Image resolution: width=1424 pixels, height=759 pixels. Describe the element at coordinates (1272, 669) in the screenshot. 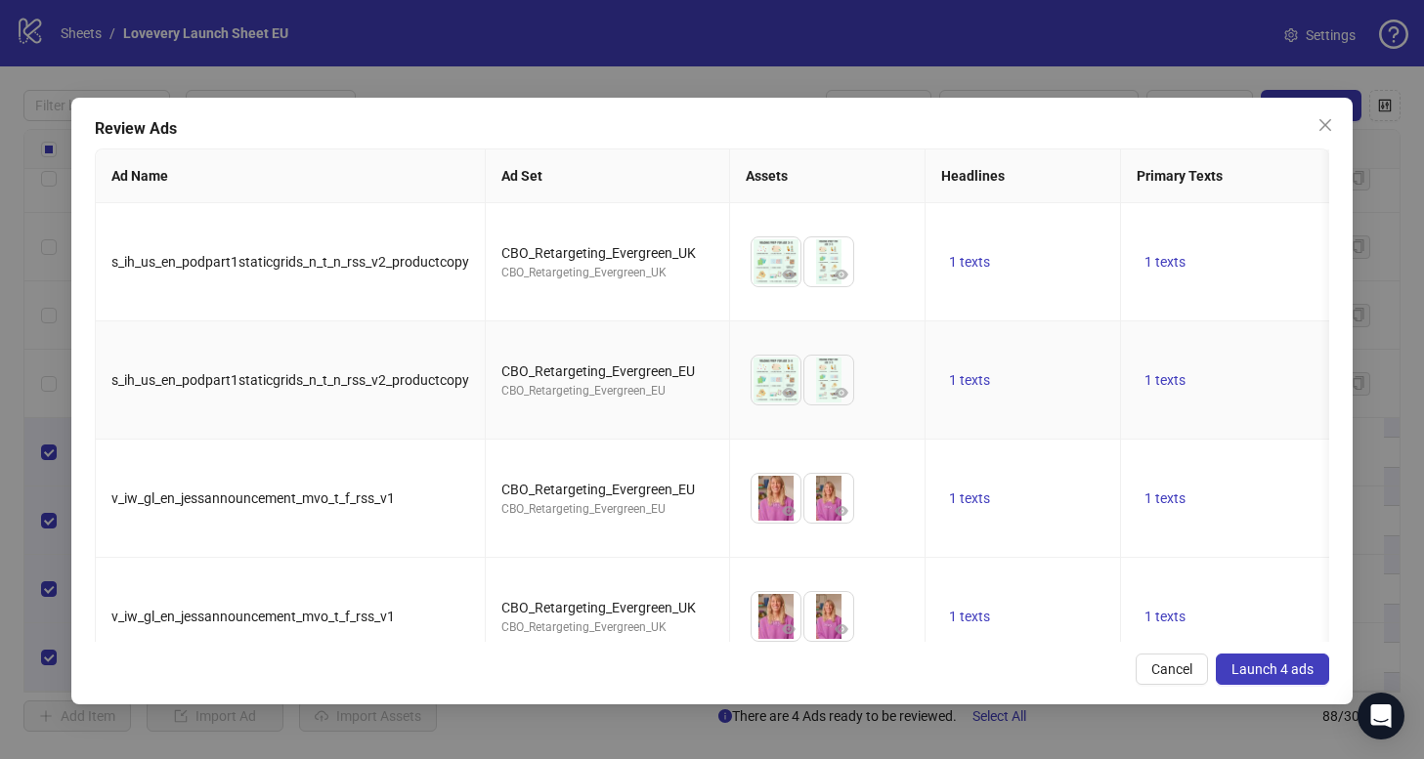

I see `button: Launch 4 ads` at that location.